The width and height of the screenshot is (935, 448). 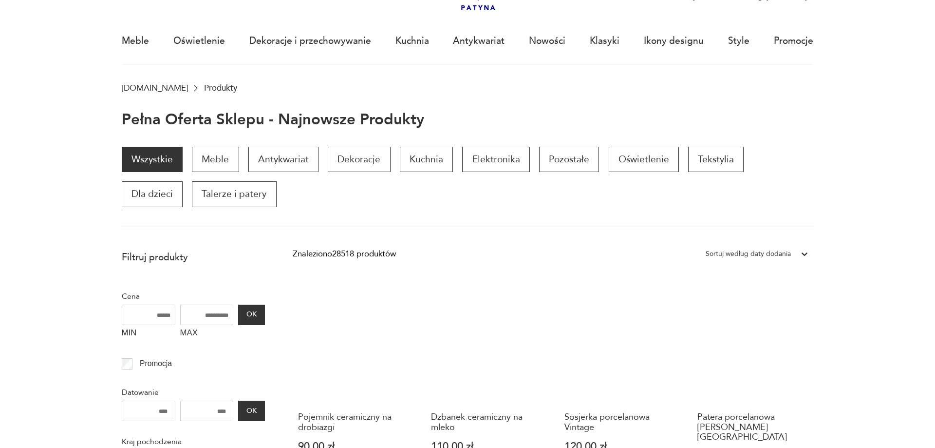 I want to click on a: Elektronika, so click(x=496, y=159).